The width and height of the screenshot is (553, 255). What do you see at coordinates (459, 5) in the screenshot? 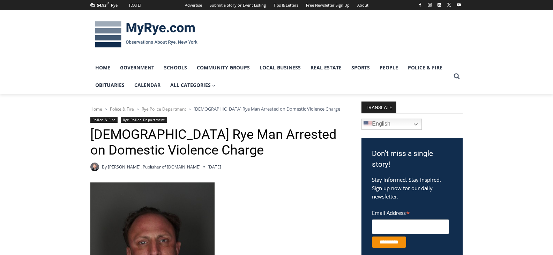
I see `a: YouTube` at bounding box center [459, 5].